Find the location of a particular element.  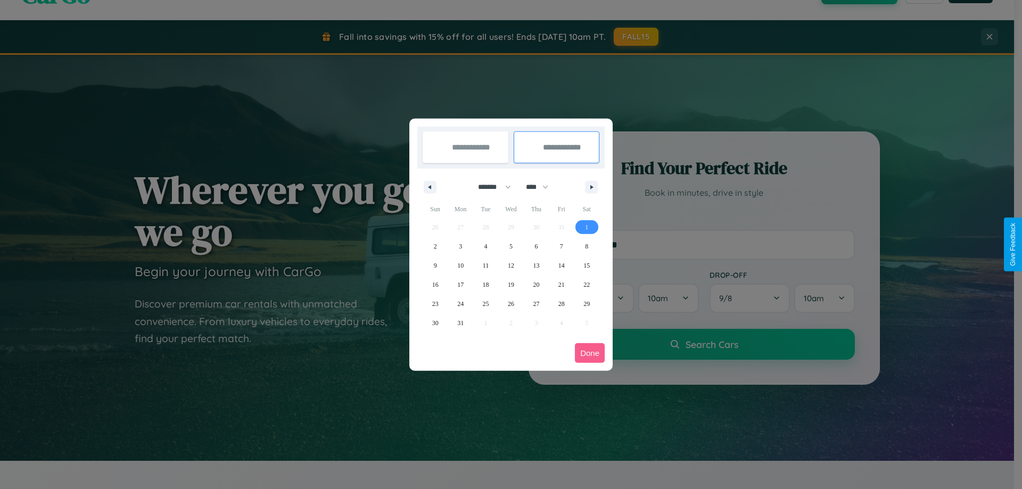

span: 4 is located at coordinates (486, 246).